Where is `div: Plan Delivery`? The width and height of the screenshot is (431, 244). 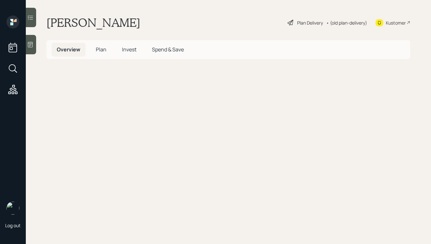
div: Plan Delivery is located at coordinates (310, 23).